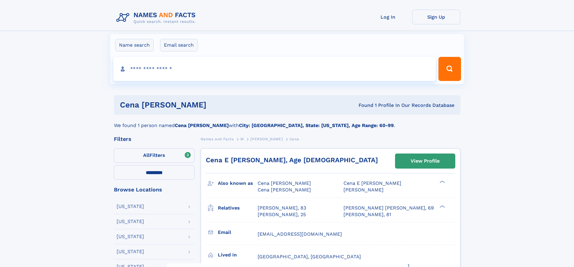 The image size is (574, 267). I want to click on h3: Lived in, so click(238, 255).